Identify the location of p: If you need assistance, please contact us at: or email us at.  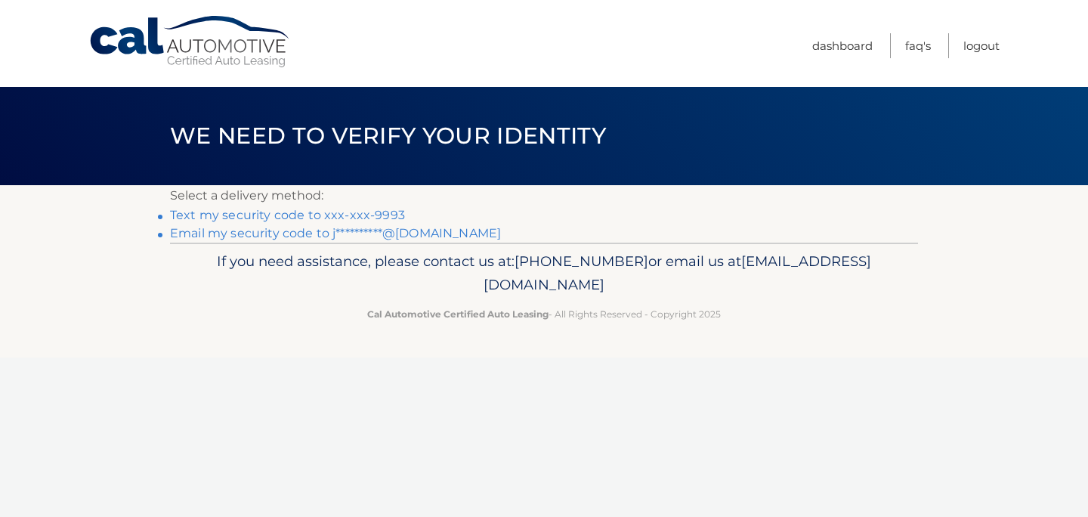
(544, 273).